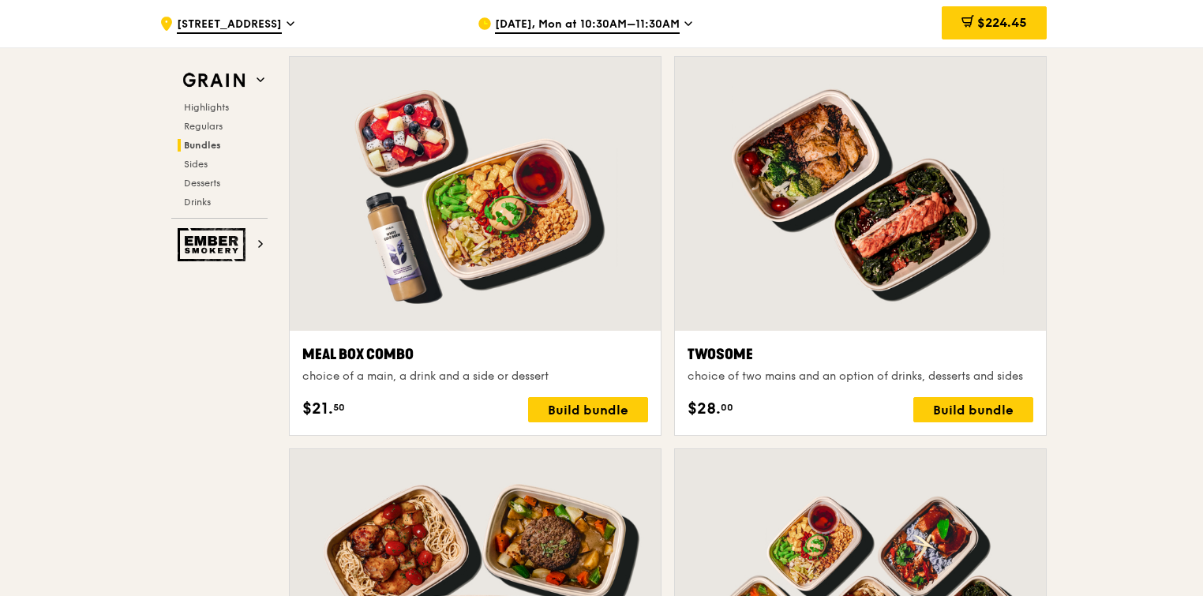 The image size is (1203, 596). I want to click on img: Grain web logo, so click(214, 80).